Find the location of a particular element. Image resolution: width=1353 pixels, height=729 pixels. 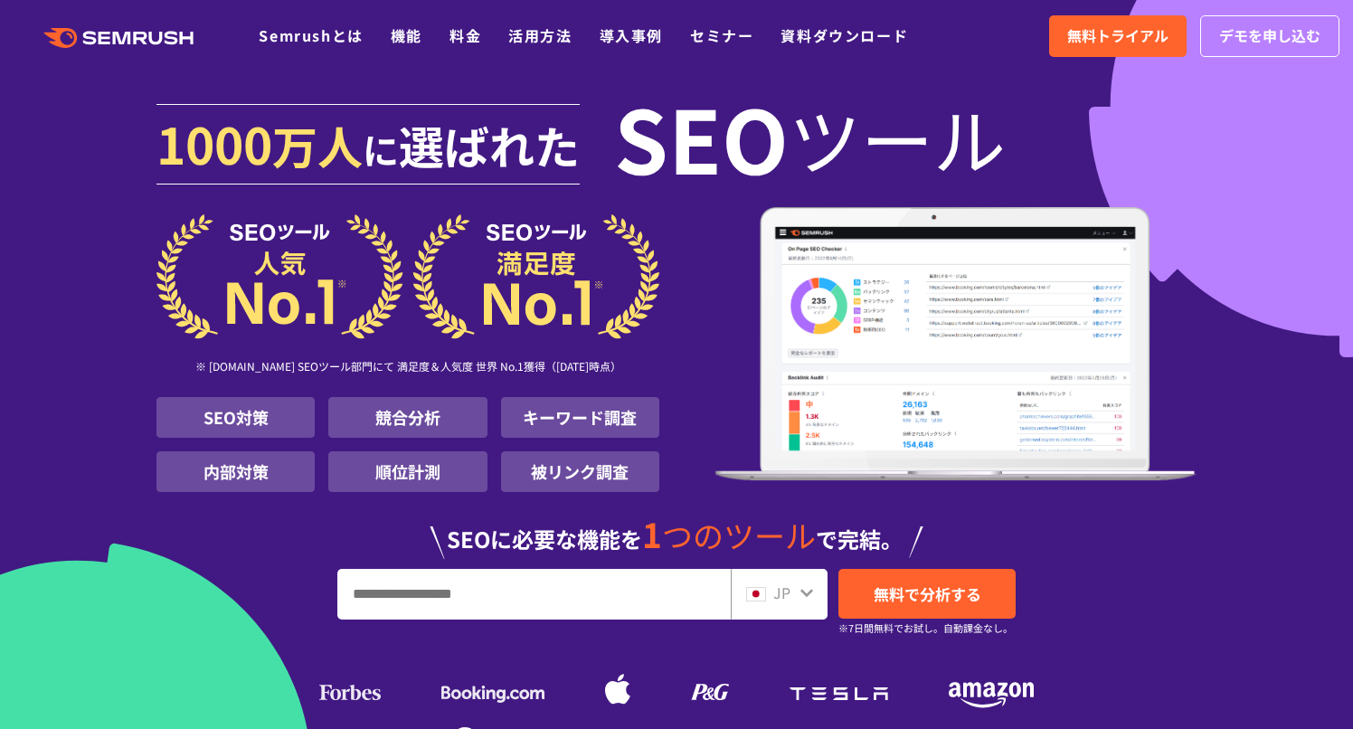

small: ※7日間無料でお試し。自動課金なし。 is located at coordinates (926, 628).